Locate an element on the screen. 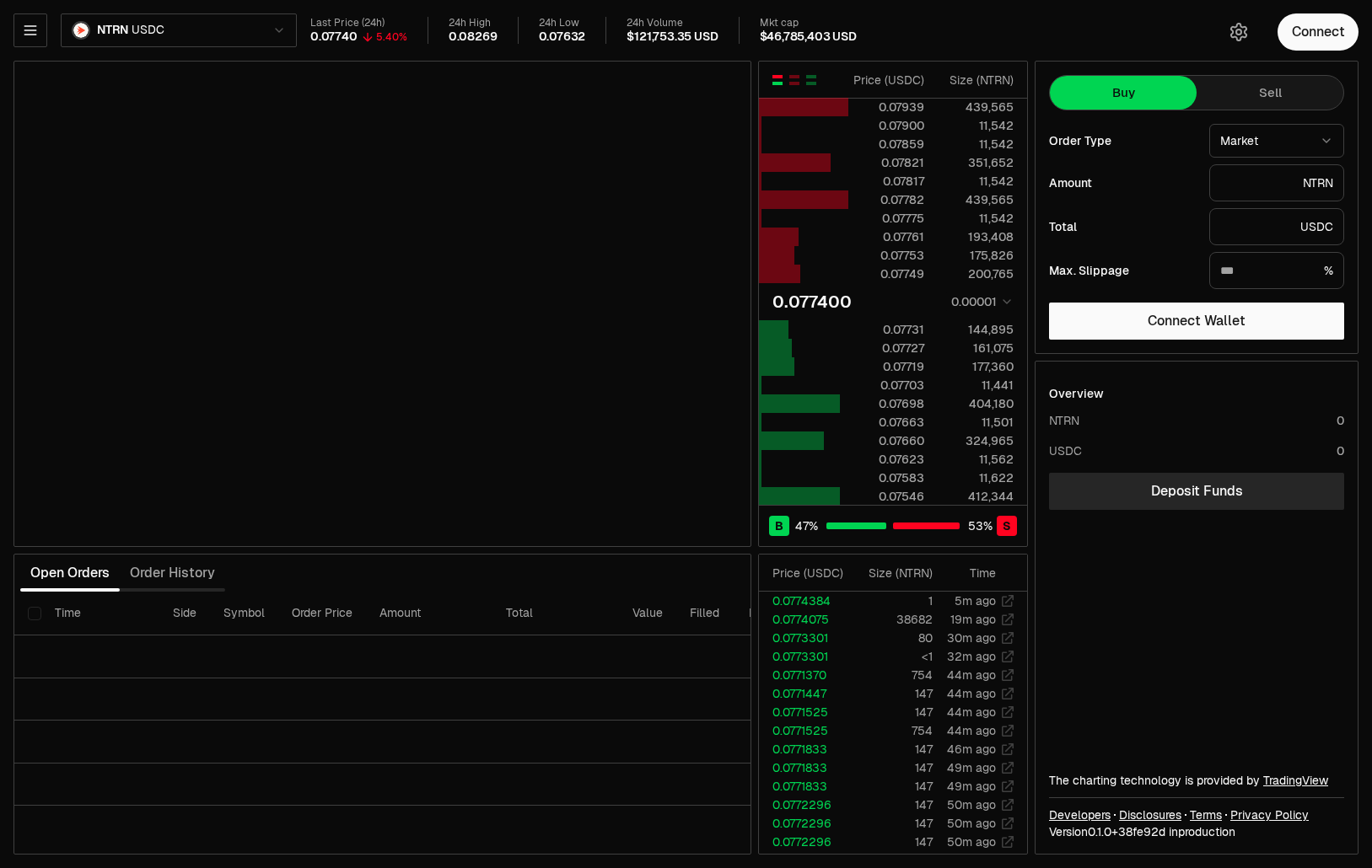 This screenshot has width=1372, height=868. div: 0.07546 is located at coordinates (886, 496).